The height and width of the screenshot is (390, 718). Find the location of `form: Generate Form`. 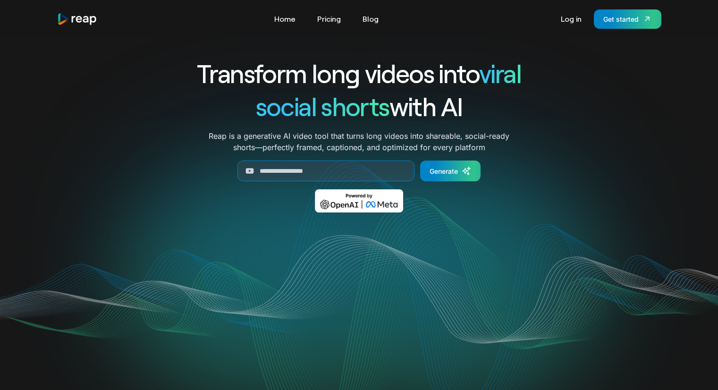

form: Generate Form is located at coordinates (359, 171).